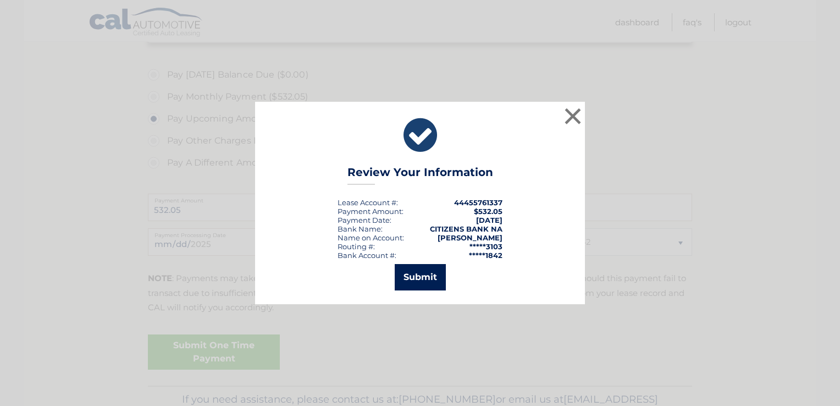 The image size is (840, 406). I want to click on div: Routing #:, so click(356, 246).